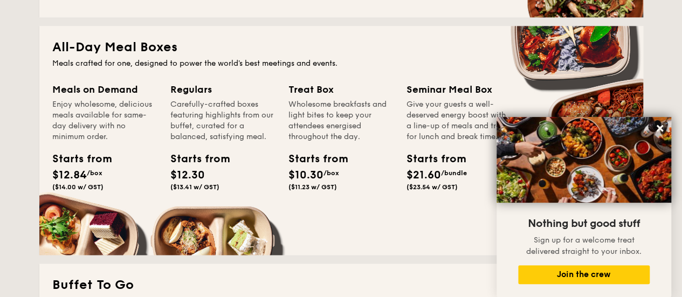 The image size is (682, 297). I want to click on span: Nothing but good stuff, so click(584, 224).